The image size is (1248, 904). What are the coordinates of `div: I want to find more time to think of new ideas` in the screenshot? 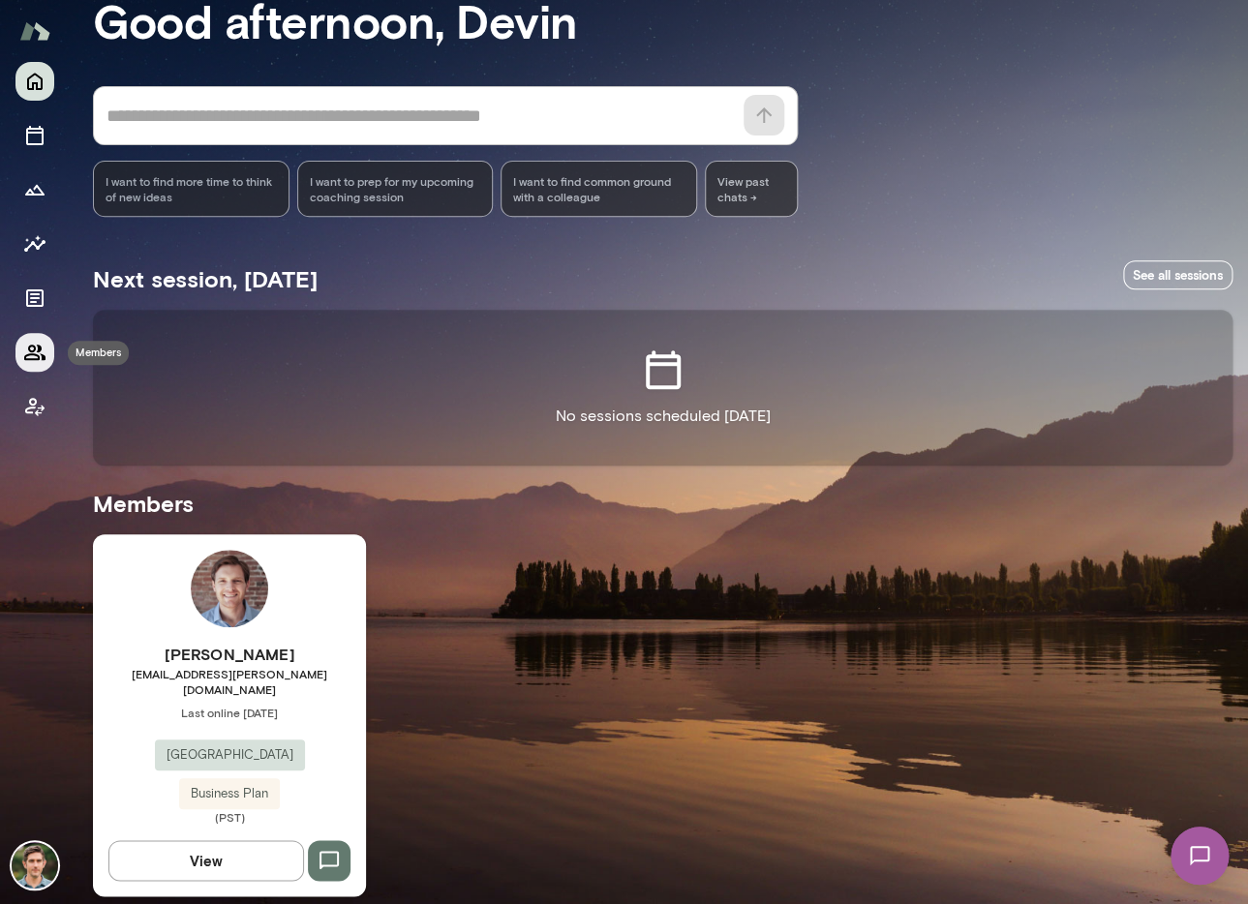 It's located at (191, 189).